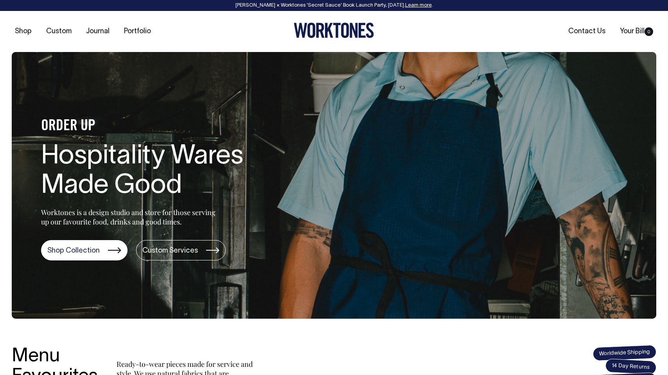 The width and height of the screenshot is (668, 375). Describe the element at coordinates (98, 31) in the screenshot. I see `a: Journal` at that location.